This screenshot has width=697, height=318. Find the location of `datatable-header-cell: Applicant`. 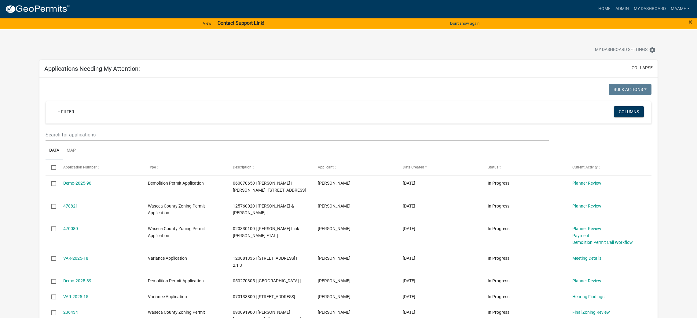

datatable-header-cell: Applicant is located at coordinates (354, 168).